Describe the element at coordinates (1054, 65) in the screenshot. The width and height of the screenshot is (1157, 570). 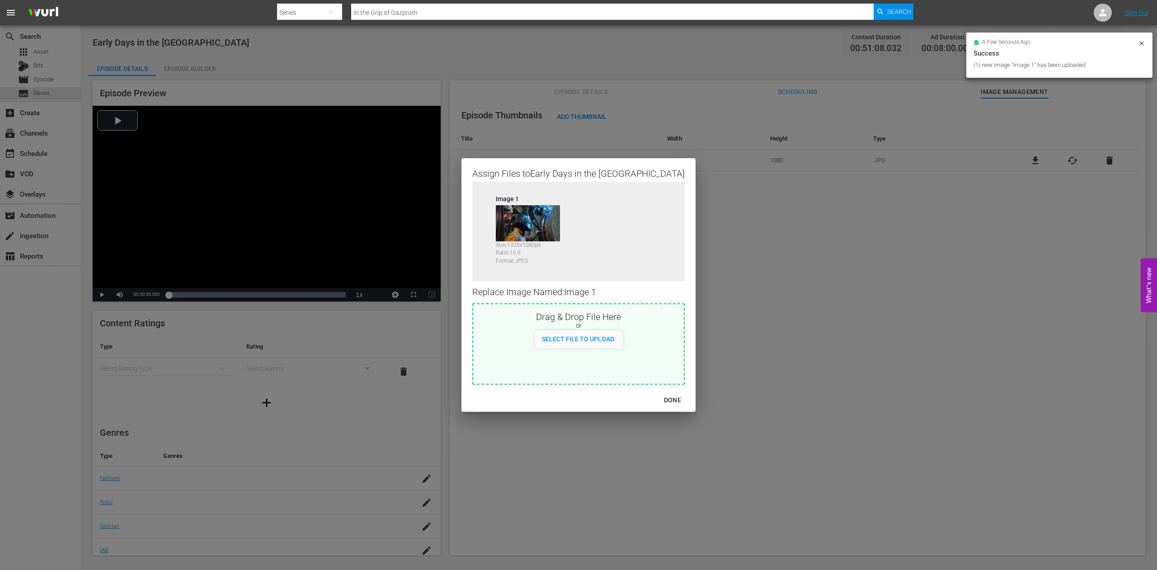
I see `div: (1) new image "Image 1" has been uploaded` at that location.